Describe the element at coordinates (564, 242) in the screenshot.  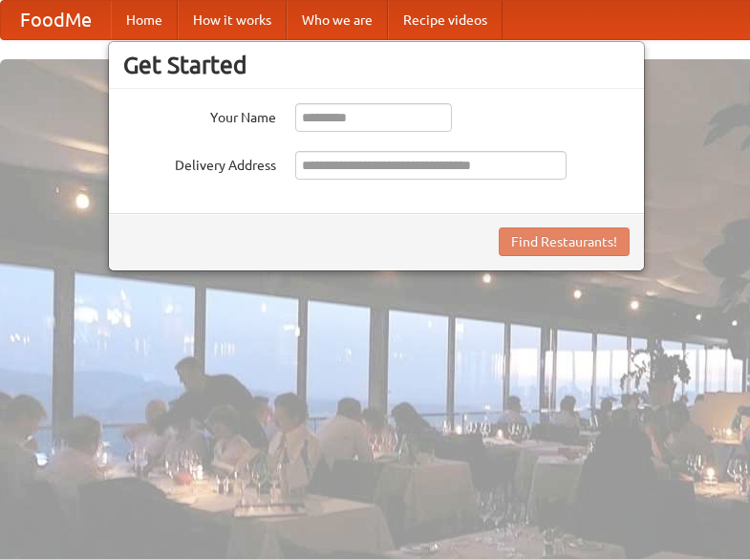
I see `button: Find Restaurants!` at that location.